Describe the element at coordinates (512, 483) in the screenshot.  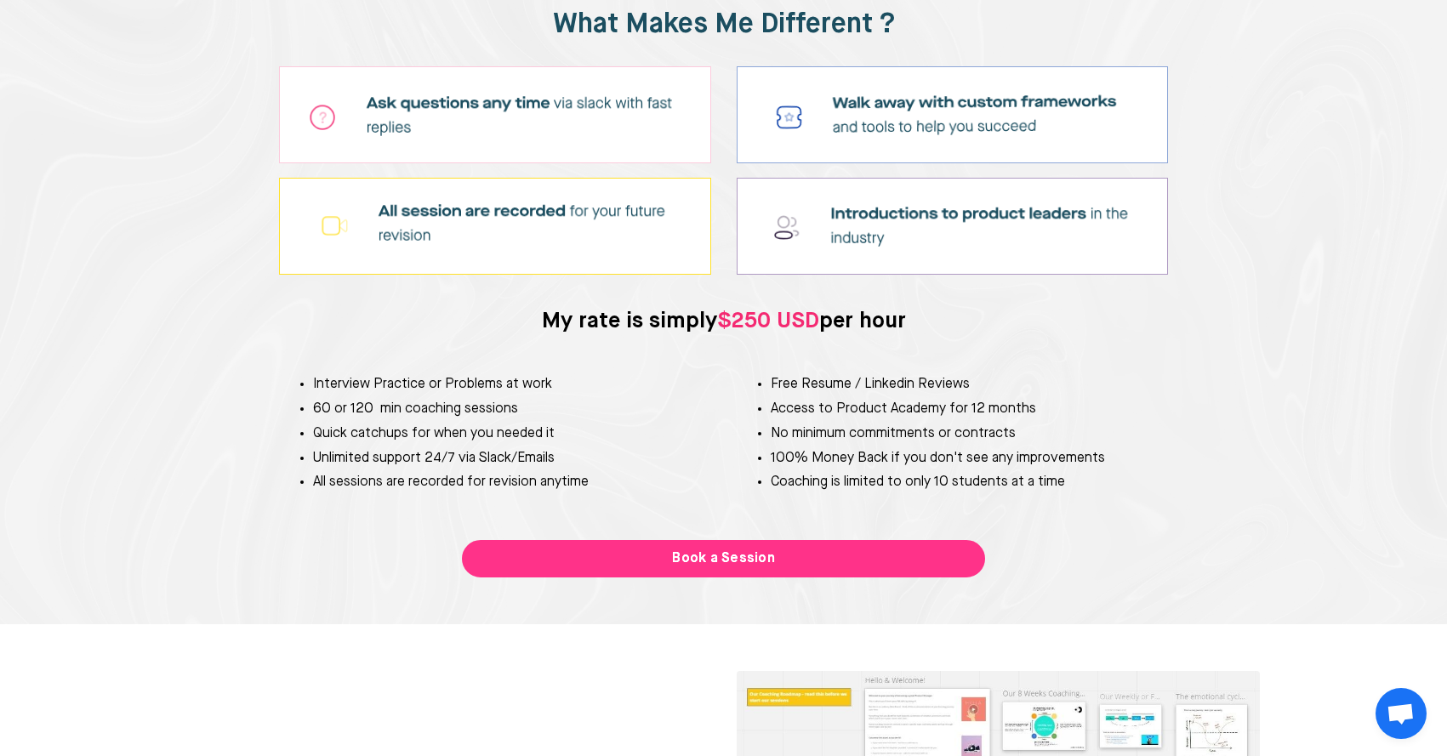
I see `li: All sessions are recorded for revision anytime` at that location.